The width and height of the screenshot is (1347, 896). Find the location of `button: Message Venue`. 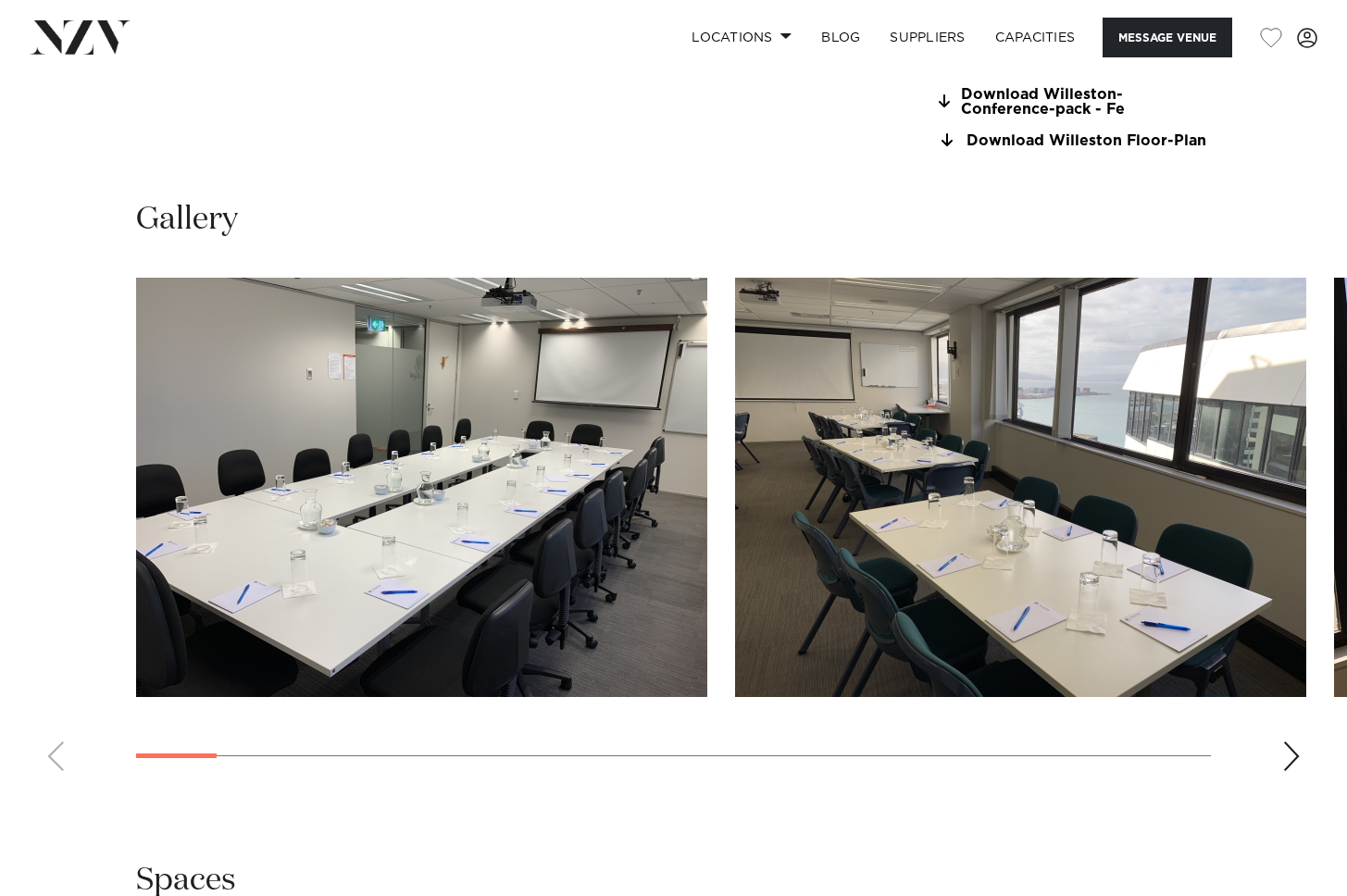

button: Message Venue is located at coordinates (1168, 37).